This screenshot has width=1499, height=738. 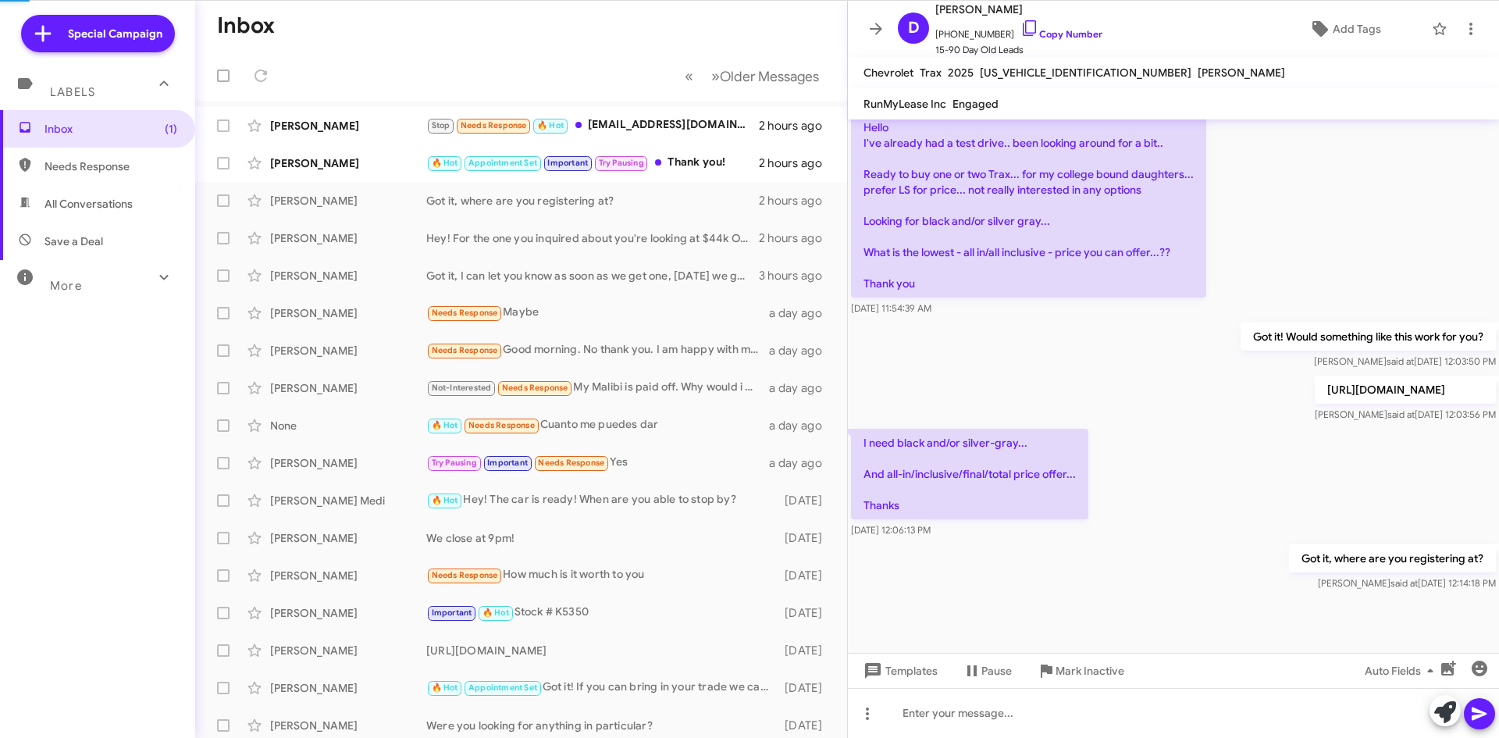 I want to click on div: None, so click(x=348, y=426).